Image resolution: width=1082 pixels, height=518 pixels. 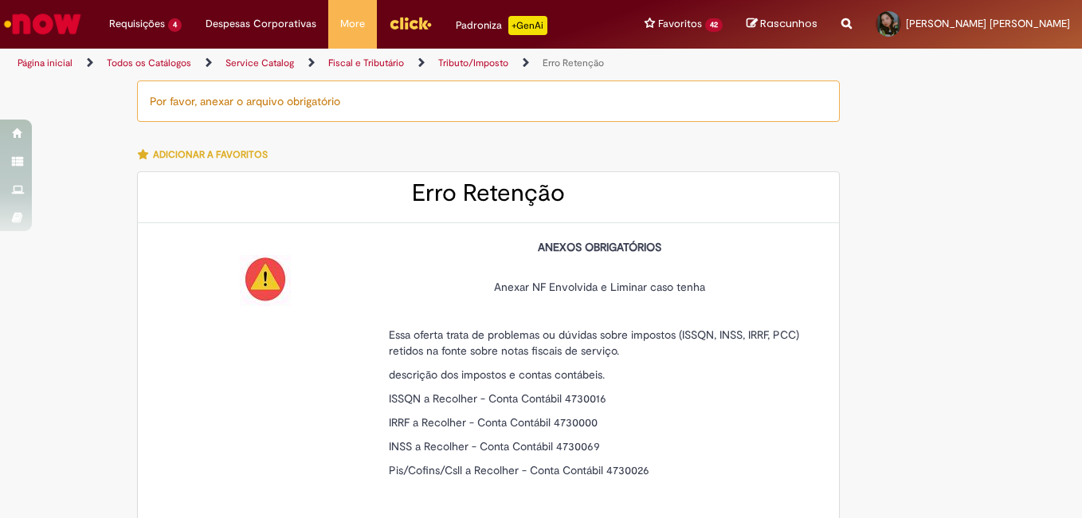 What do you see at coordinates (360, 63) in the screenshot?
I see `ul: Trilhas de página` at bounding box center [360, 63].